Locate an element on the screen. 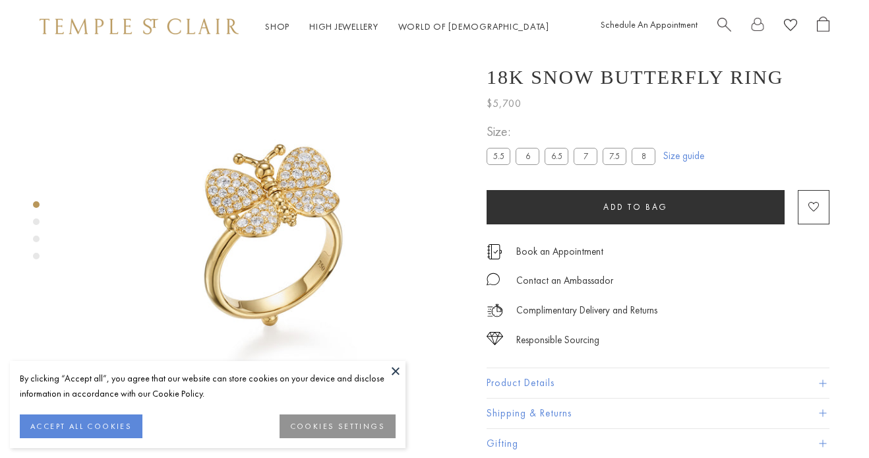 The height and width of the screenshot is (458, 869). img: Temple St. Clair is located at coordinates (139, 26).